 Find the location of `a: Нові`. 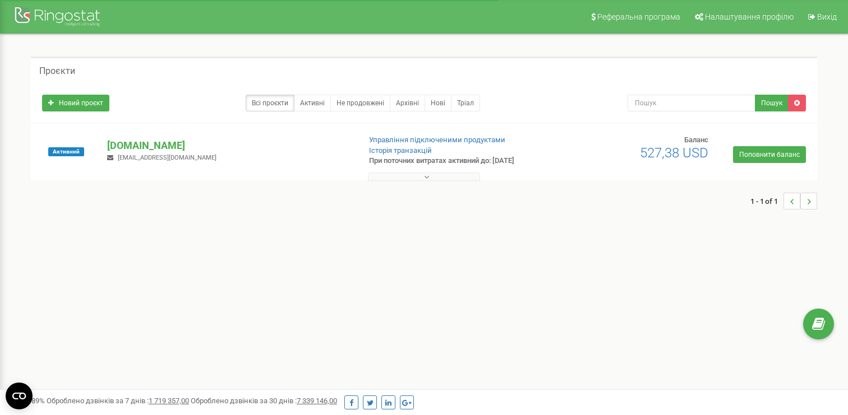

a: Нові is located at coordinates (438, 103).